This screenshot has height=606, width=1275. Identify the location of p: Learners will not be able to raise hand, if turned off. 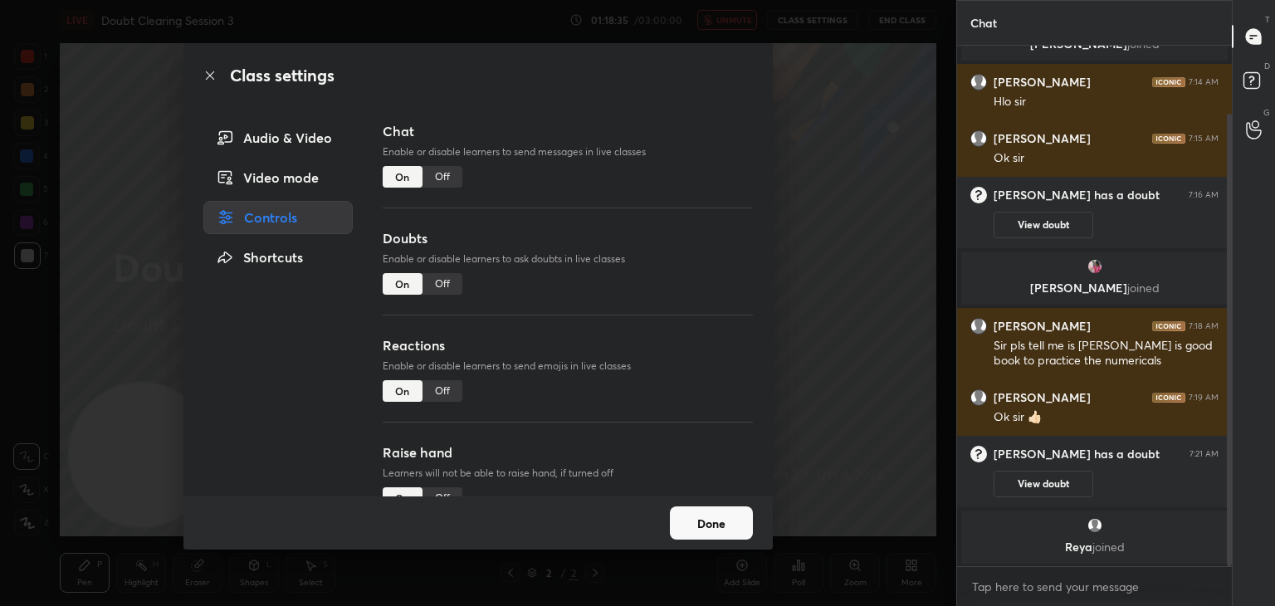
(568, 473).